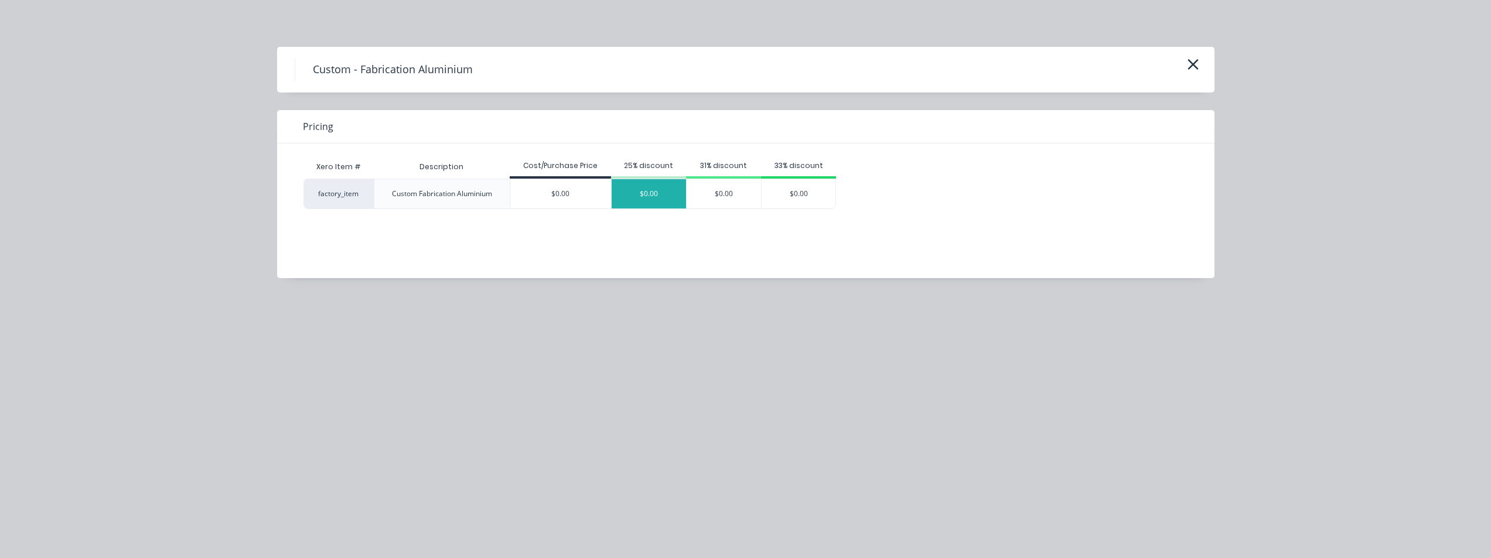 This screenshot has width=1491, height=558. I want to click on div: Custom Fabrication Aluminium, so click(442, 194).